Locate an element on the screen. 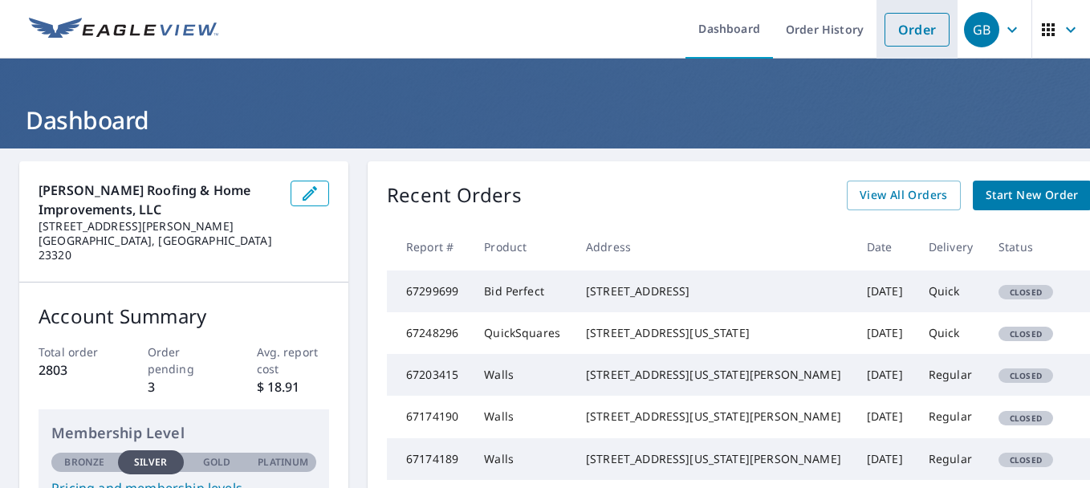  p: Silver is located at coordinates (151, 462).